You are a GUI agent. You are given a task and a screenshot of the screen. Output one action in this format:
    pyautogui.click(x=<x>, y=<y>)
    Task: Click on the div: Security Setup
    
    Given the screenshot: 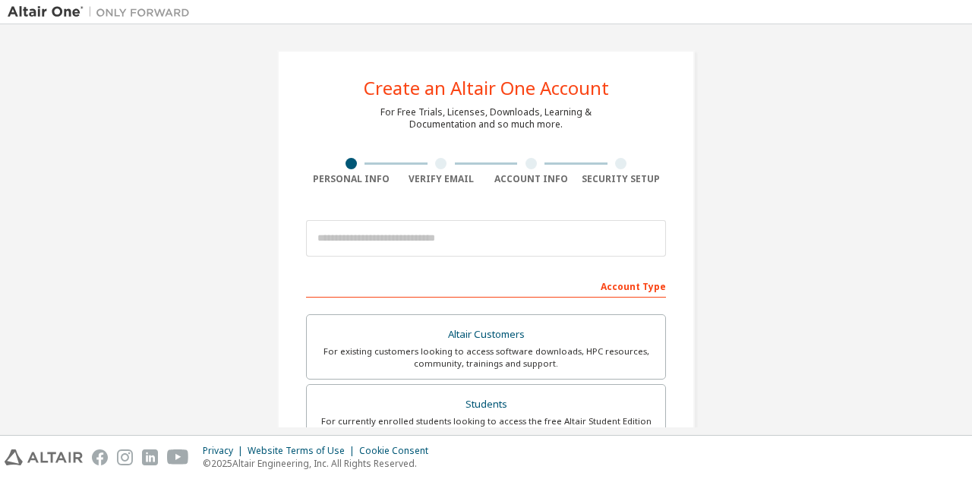 What is the action you would take?
    pyautogui.click(x=621, y=179)
    